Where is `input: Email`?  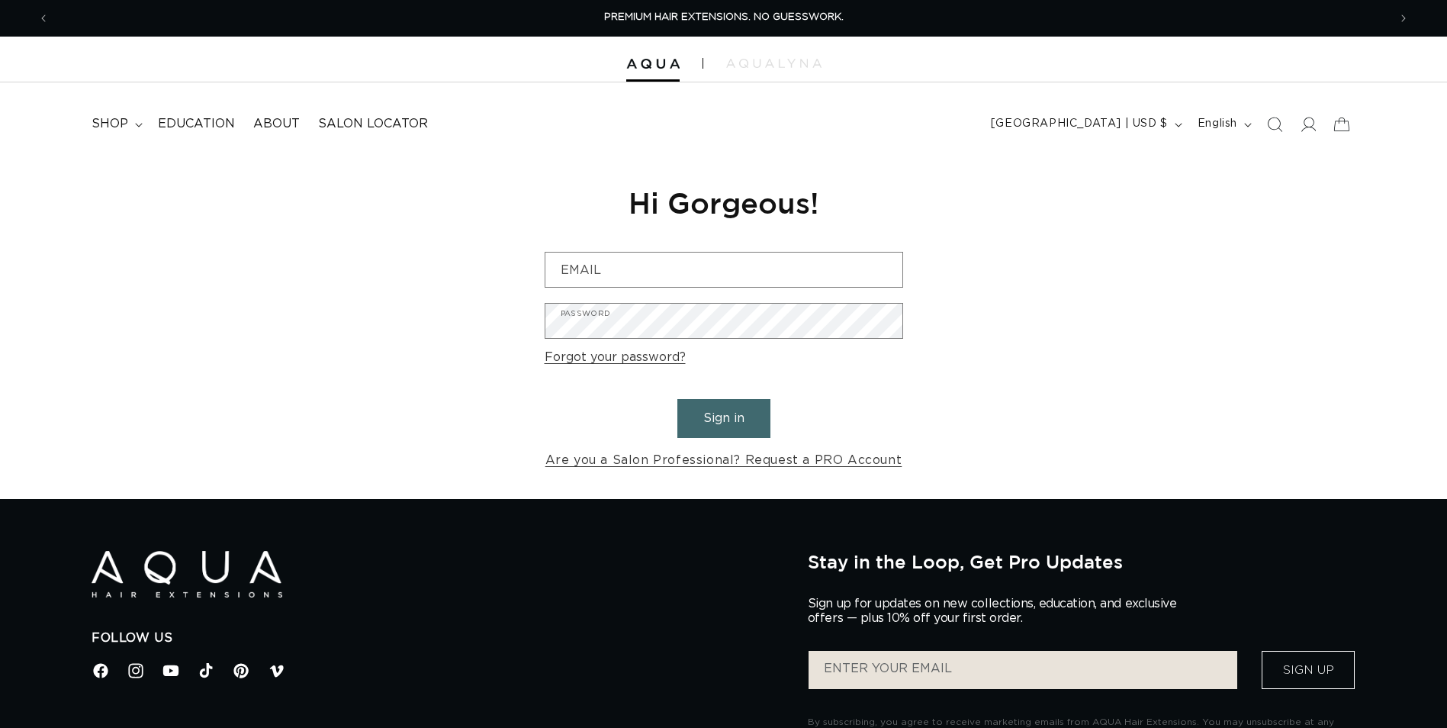 input: Email is located at coordinates (724, 269).